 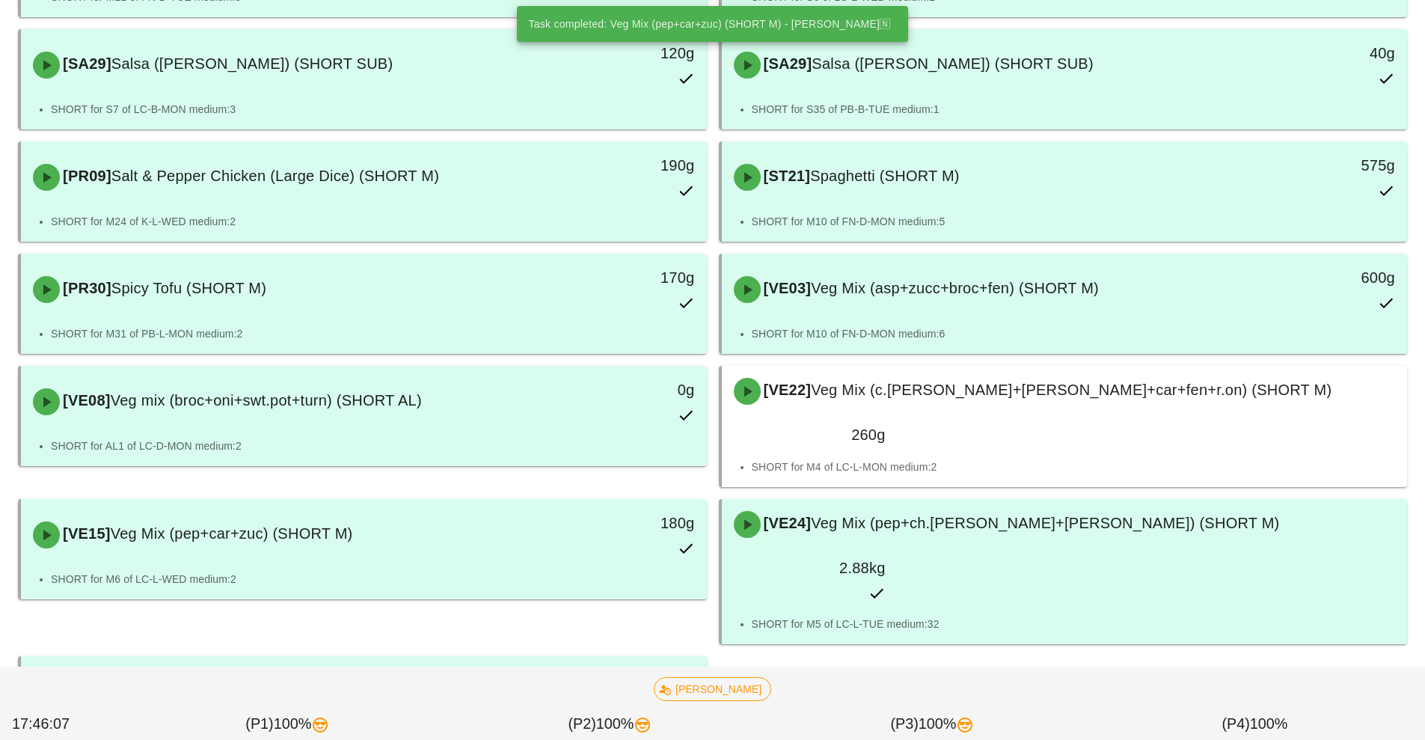 I want to click on li: SHORT for M10 of FN-D-MON medium:6, so click(x=1073, y=334).